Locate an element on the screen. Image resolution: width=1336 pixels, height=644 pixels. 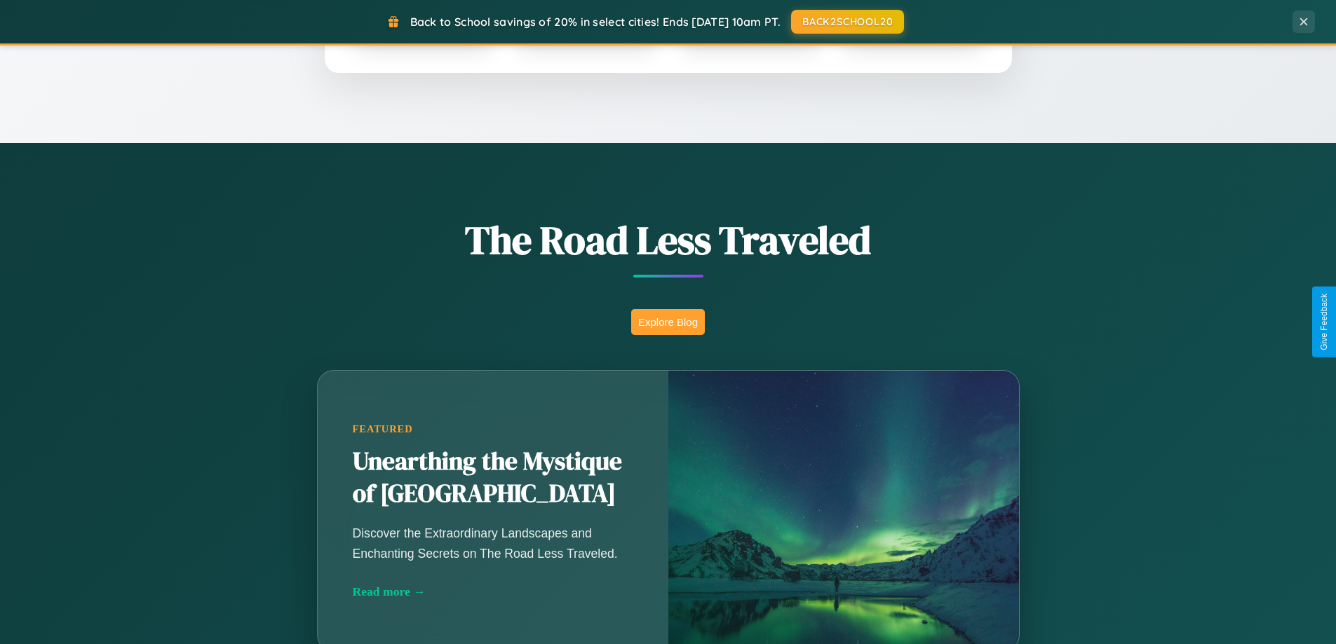
div: Featured is located at coordinates (493, 429).